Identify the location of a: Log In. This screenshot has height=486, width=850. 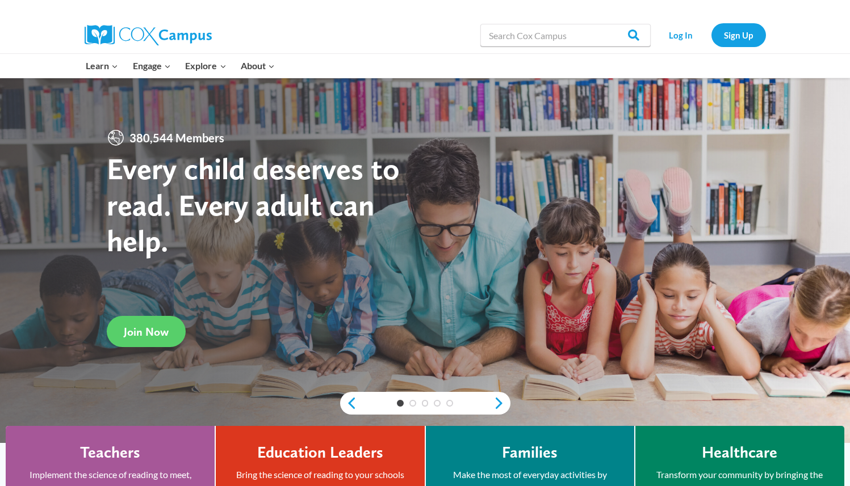
(680, 35).